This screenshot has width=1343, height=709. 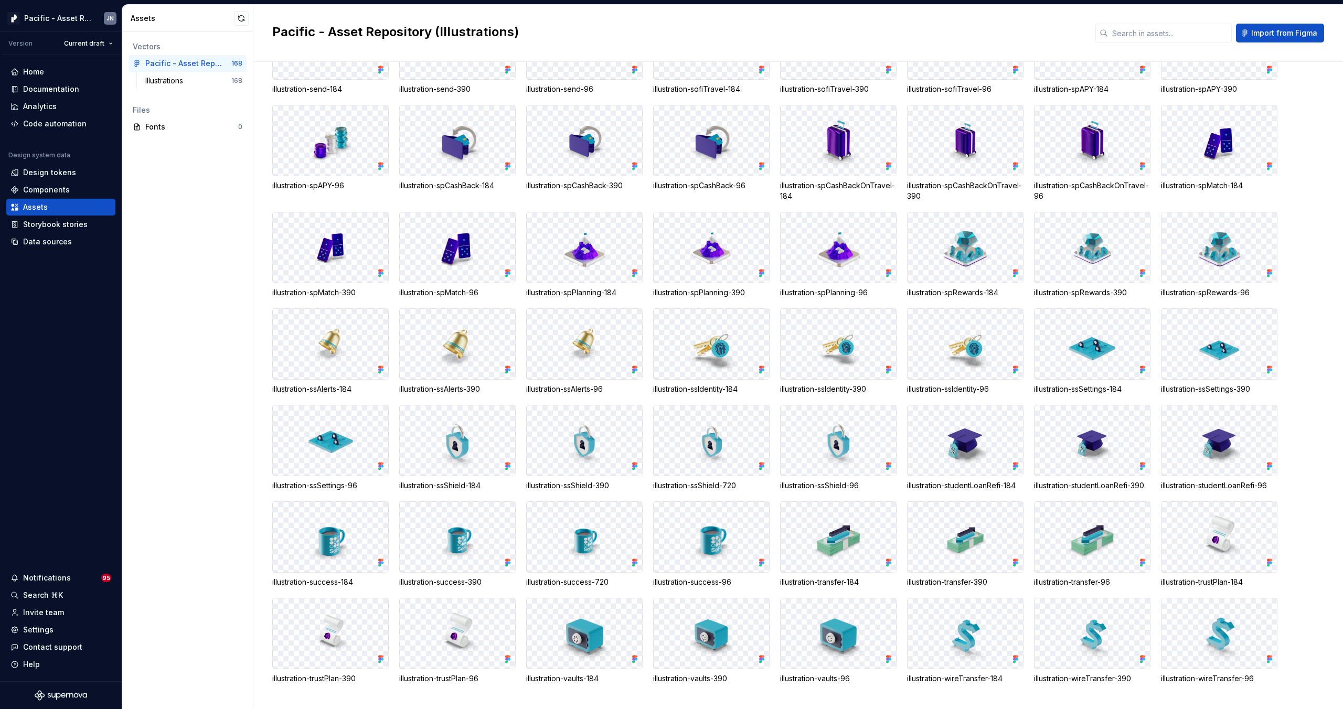 I want to click on div: illustration-vaults-96, so click(x=838, y=679).